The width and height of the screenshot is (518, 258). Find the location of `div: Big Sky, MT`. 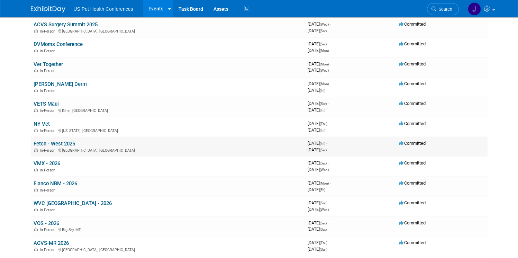

div: Big Sky, MT is located at coordinates (168, 229).